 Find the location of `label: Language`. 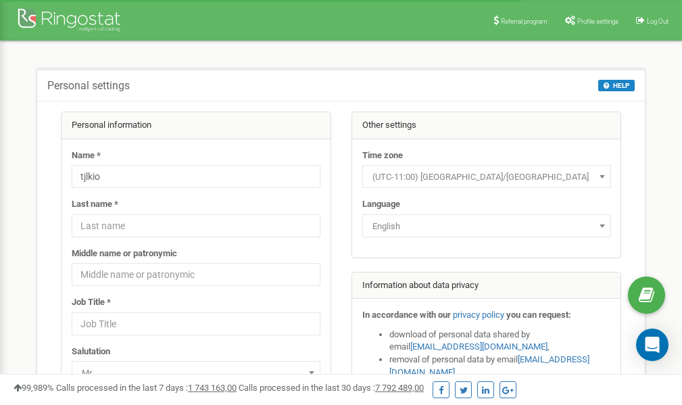

label: Language is located at coordinates (381, 204).